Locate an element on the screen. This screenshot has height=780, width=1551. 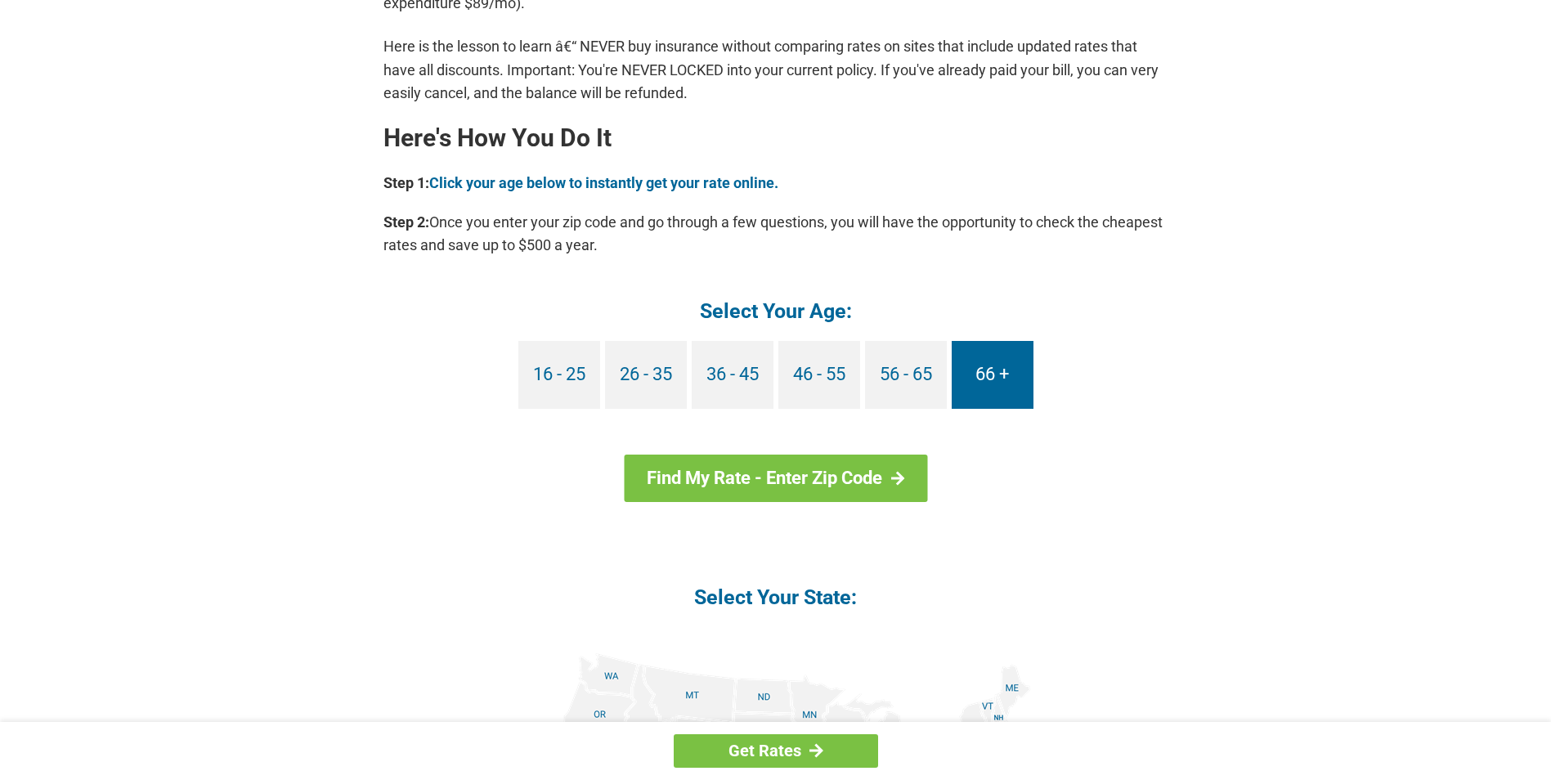
a: Find My Rate - Enter Zip Code is located at coordinates (775, 478).